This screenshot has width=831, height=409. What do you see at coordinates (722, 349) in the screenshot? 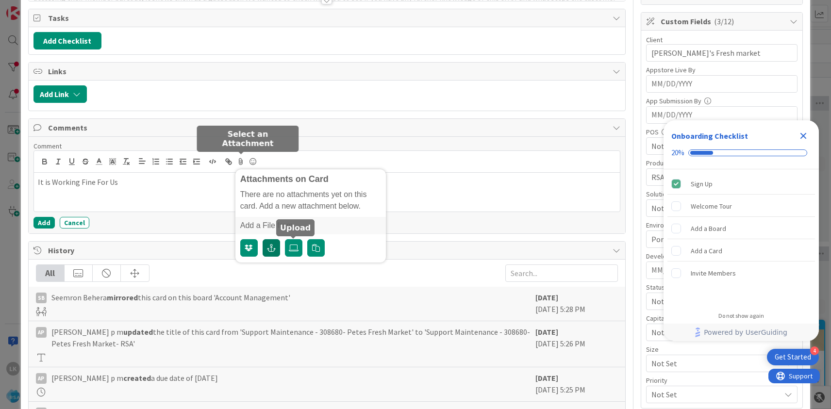
I see `div: Size` at bounding box center [722, 349].